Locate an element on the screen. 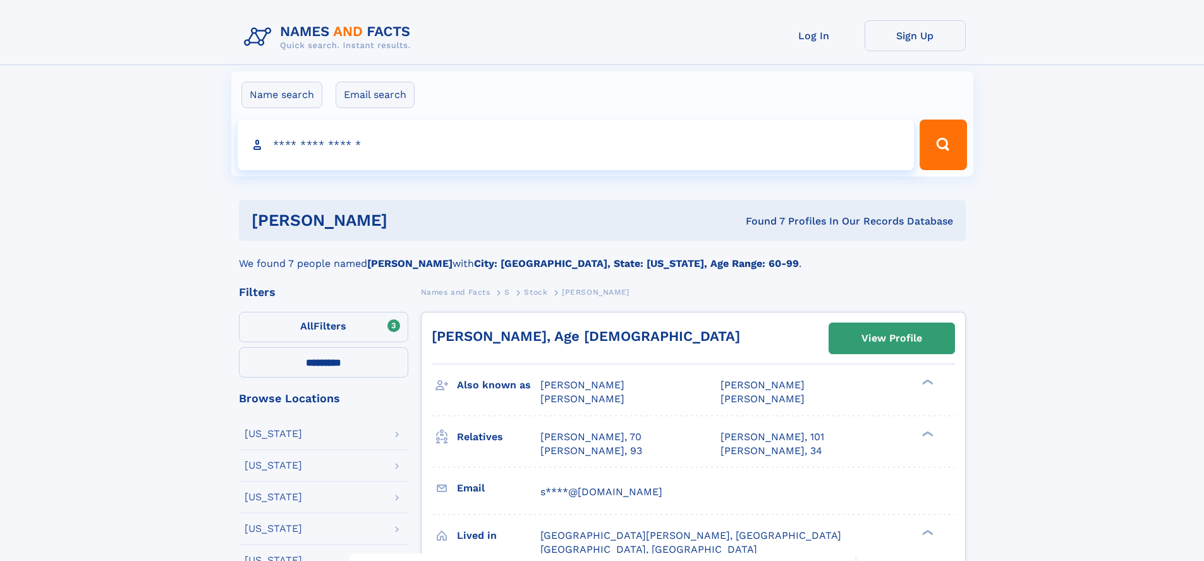 The width and height of the screenshot is (1204, 561). label: Name search is located at coordinates (282, 95).